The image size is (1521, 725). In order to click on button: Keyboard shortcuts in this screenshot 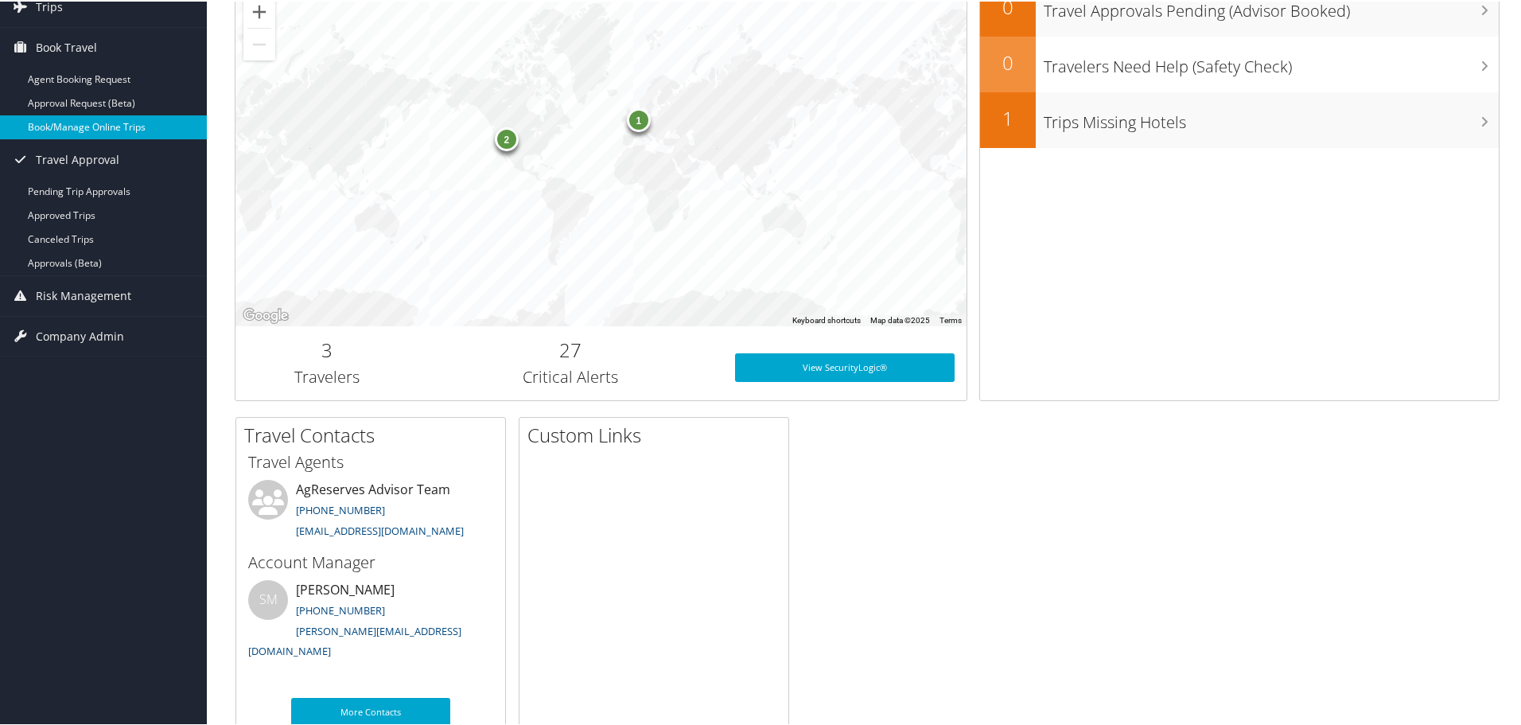, I will do `click(826, 319)`.